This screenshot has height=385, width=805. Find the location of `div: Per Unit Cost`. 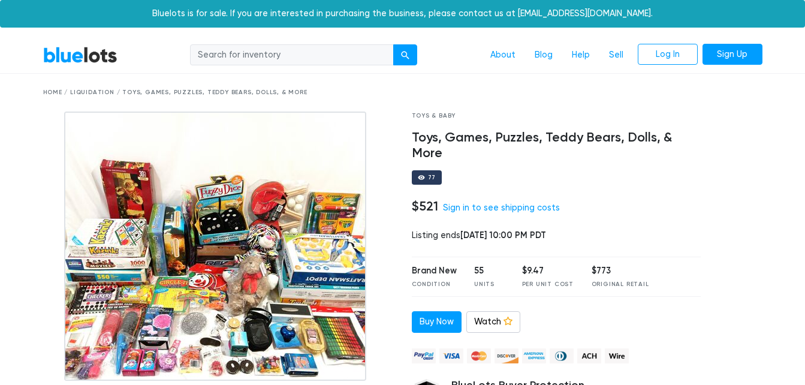

div: Per Unit Cost is located at coordinates (548, 284).